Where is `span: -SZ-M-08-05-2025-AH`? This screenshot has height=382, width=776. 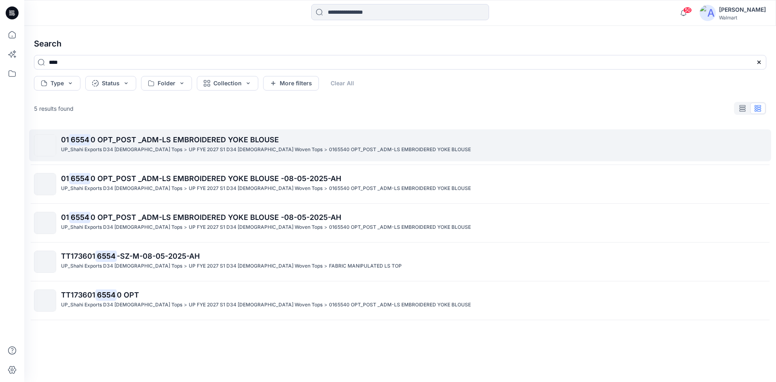
span: -SZ-M-08-05-2025-AH is located at coordinates (158, 256).